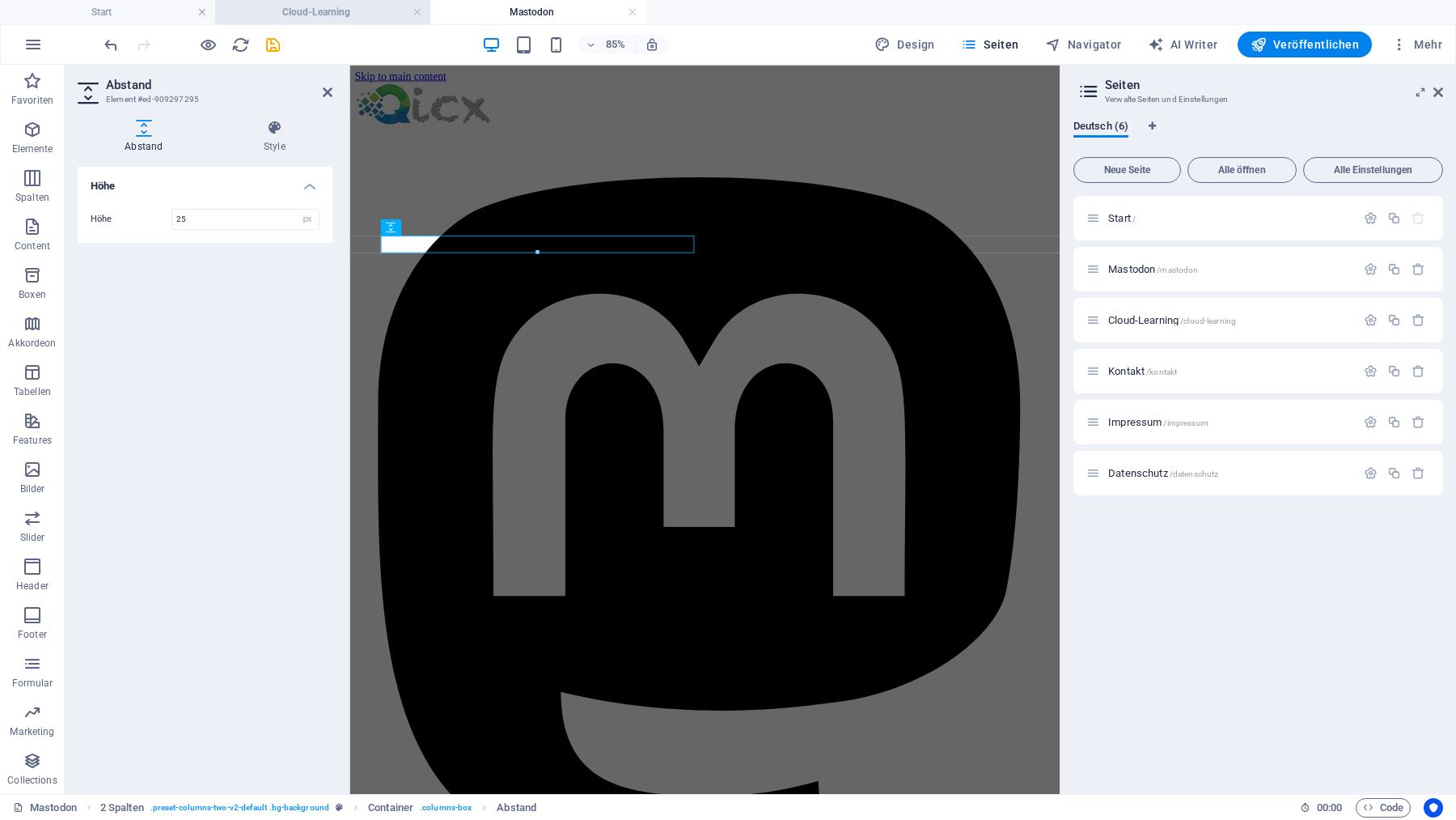 The image size is (1456, 820). Describe the element at coordinates (32, 634) in the screenshot. I see `p: Footer` at that location.